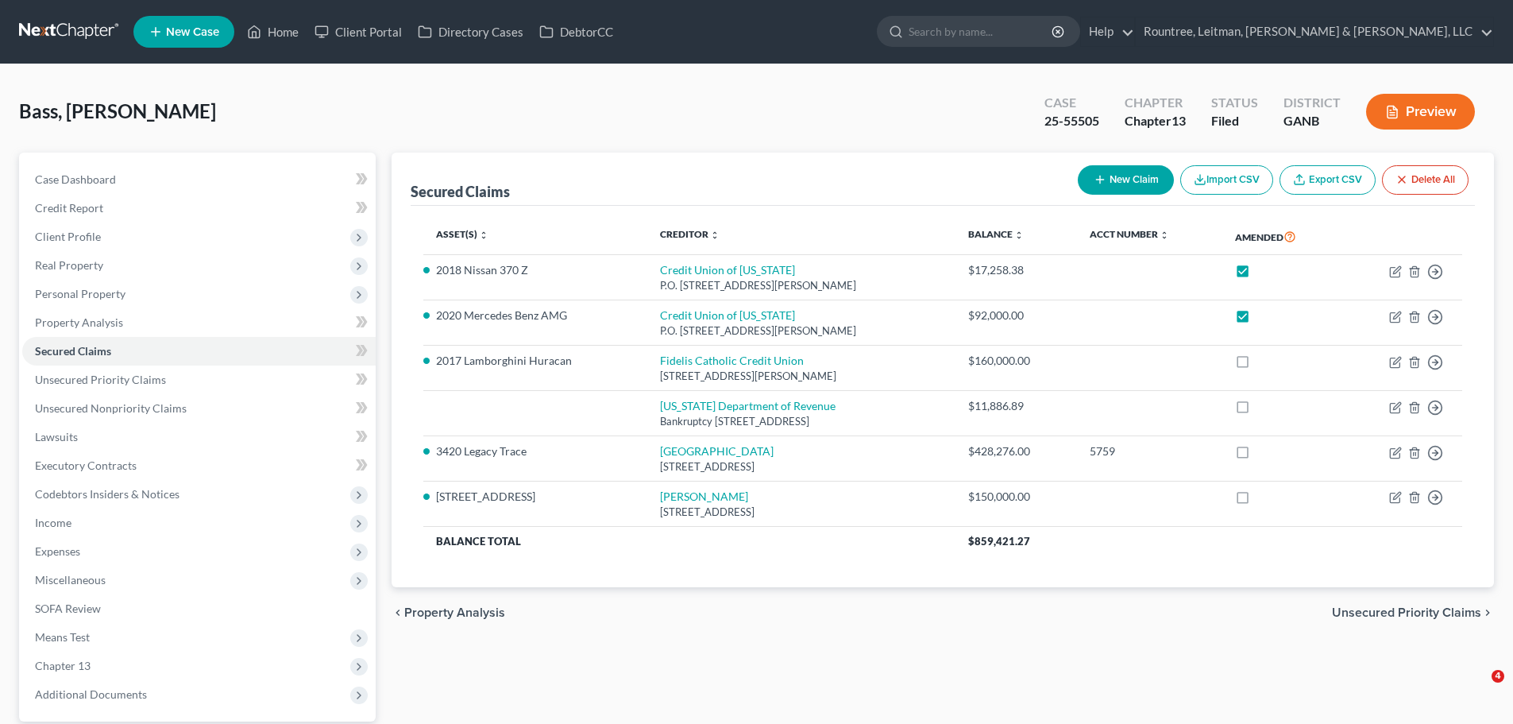 This screenshot has width=1513, height=724. I want to click on li: 3420 Legacy Trace, so click(535, 451).